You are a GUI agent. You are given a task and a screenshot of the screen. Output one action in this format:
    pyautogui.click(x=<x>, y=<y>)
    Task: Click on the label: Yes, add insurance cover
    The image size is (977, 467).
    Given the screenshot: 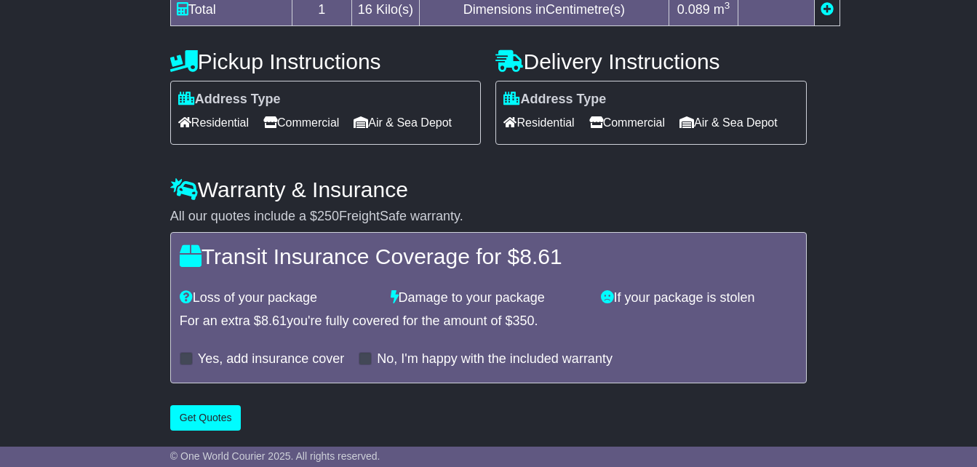 What is the action you would take?
    pyautogui.click(x=271, y=359)
    